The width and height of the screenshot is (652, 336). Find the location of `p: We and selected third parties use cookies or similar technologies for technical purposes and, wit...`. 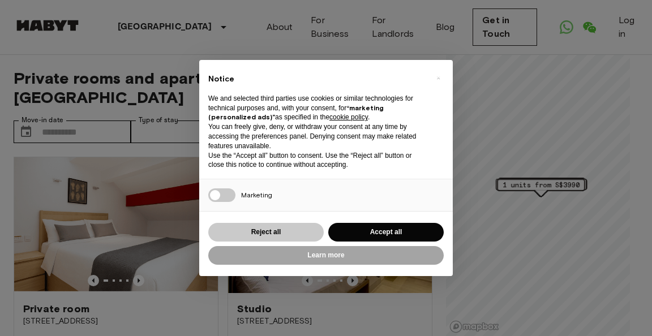

p: We and selected third parties use cookies or similar technologies for technical purposes and, wit... is located at coordinates (317, 108).